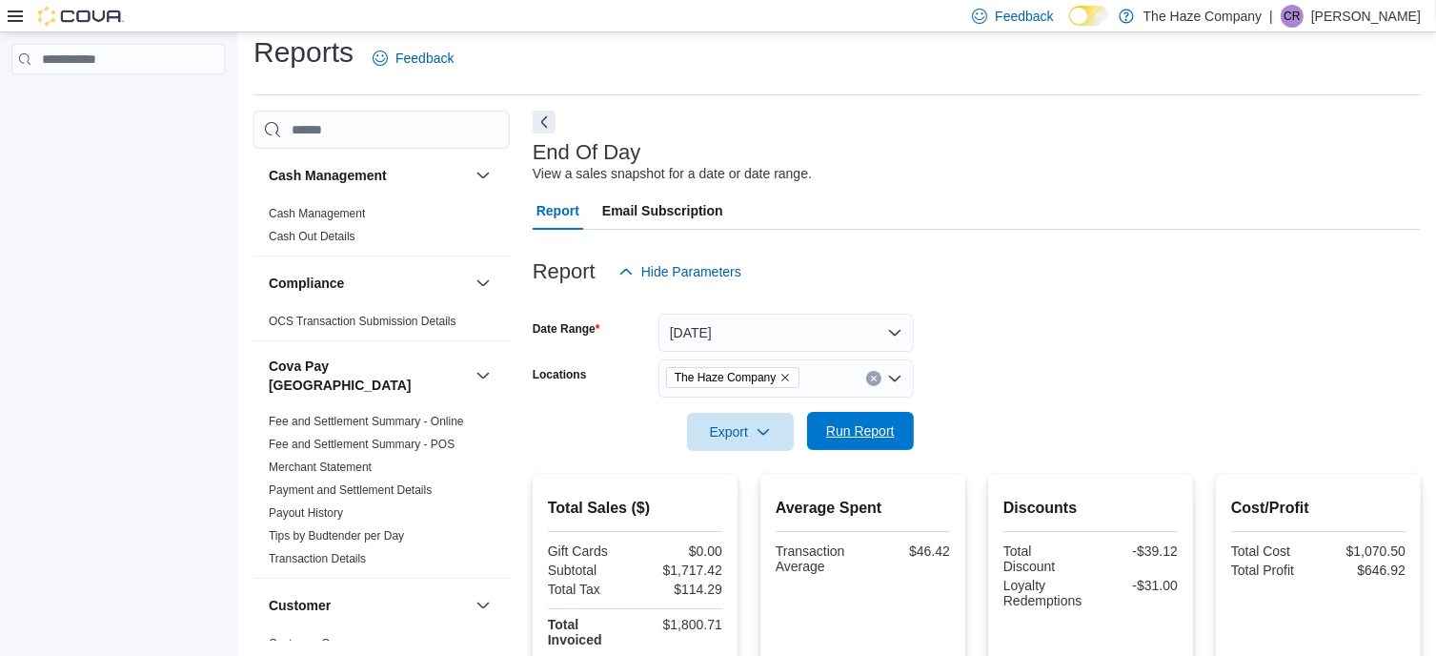 The height and width of the screenshot is (656, 1436). What do you see at coordinates (366, 421) in the screenshot?
I see `span: Fee and Settlement Summary - Online` at bounding box center [366, 421].